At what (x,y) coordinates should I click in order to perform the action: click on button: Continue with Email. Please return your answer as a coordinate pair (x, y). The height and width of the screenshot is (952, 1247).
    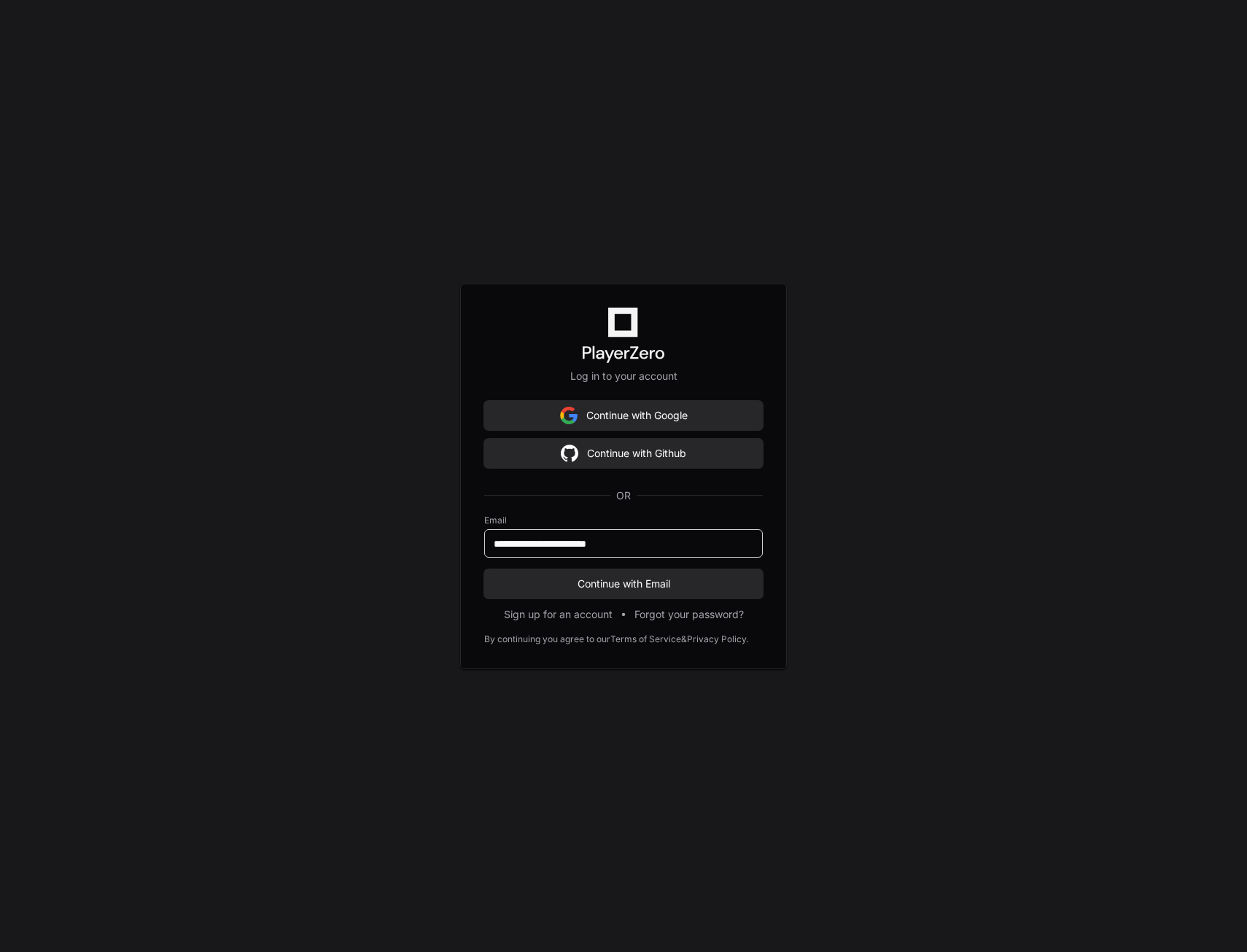
    Looking at the image, I should click on (624, 584).